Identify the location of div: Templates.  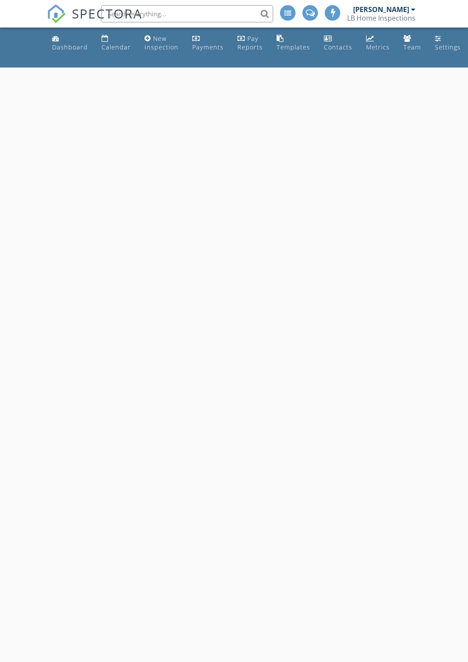
(293, 47).